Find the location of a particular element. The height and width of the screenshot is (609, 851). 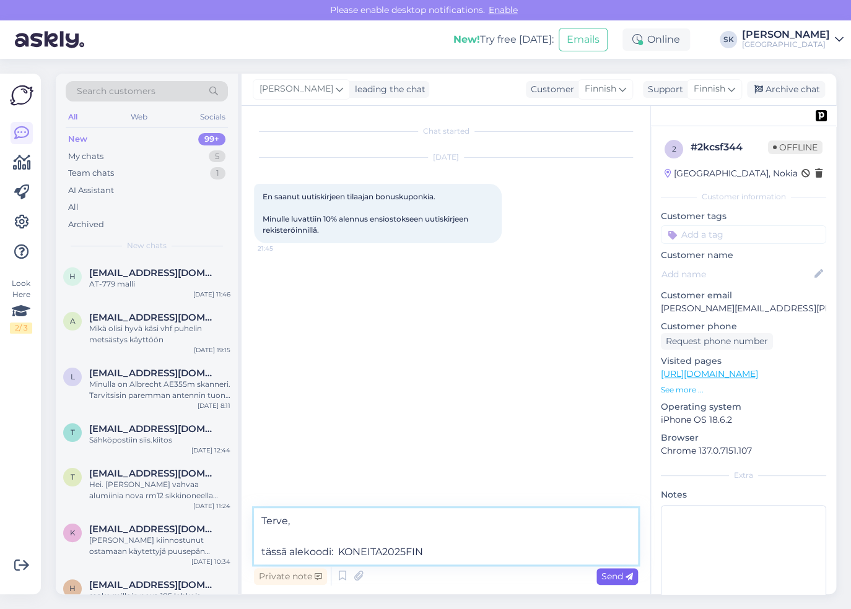

div: saako milloin nova 105 lohkoja is located at coordinates (160, 596).